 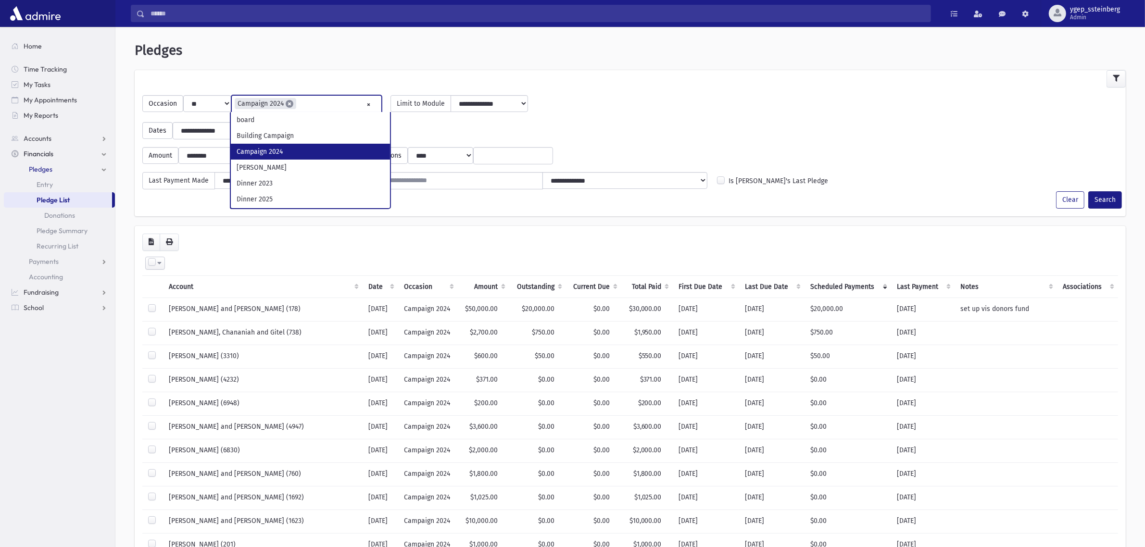 What do you see at coordinates (647, 450) in the screenshot?
I see `span: $2,000.00` at bounding box center [647, 450].